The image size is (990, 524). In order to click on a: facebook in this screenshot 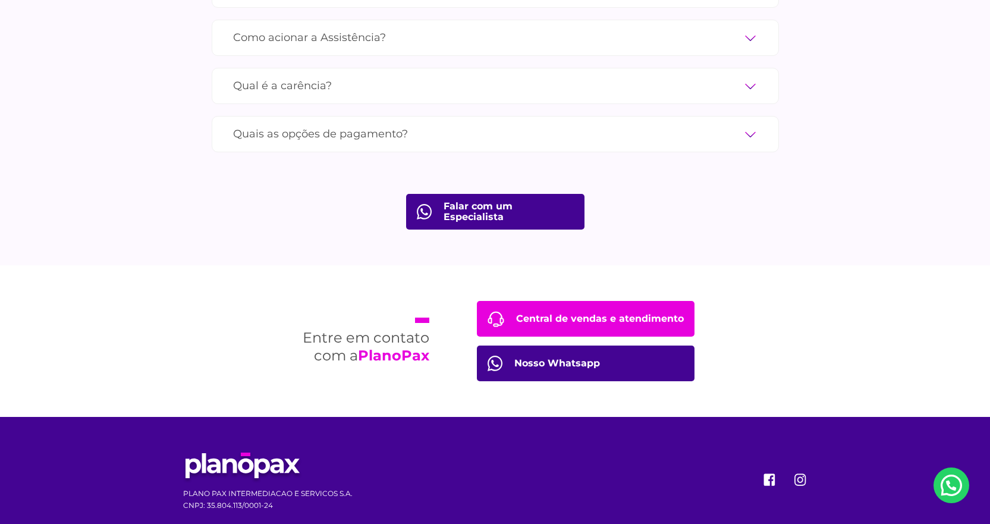, I will do `click(771, 483)`.